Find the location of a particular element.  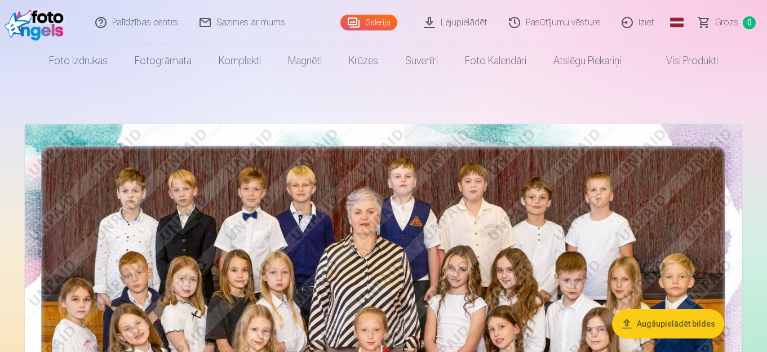

a: Krūzes is located at coordinates (364, 61).